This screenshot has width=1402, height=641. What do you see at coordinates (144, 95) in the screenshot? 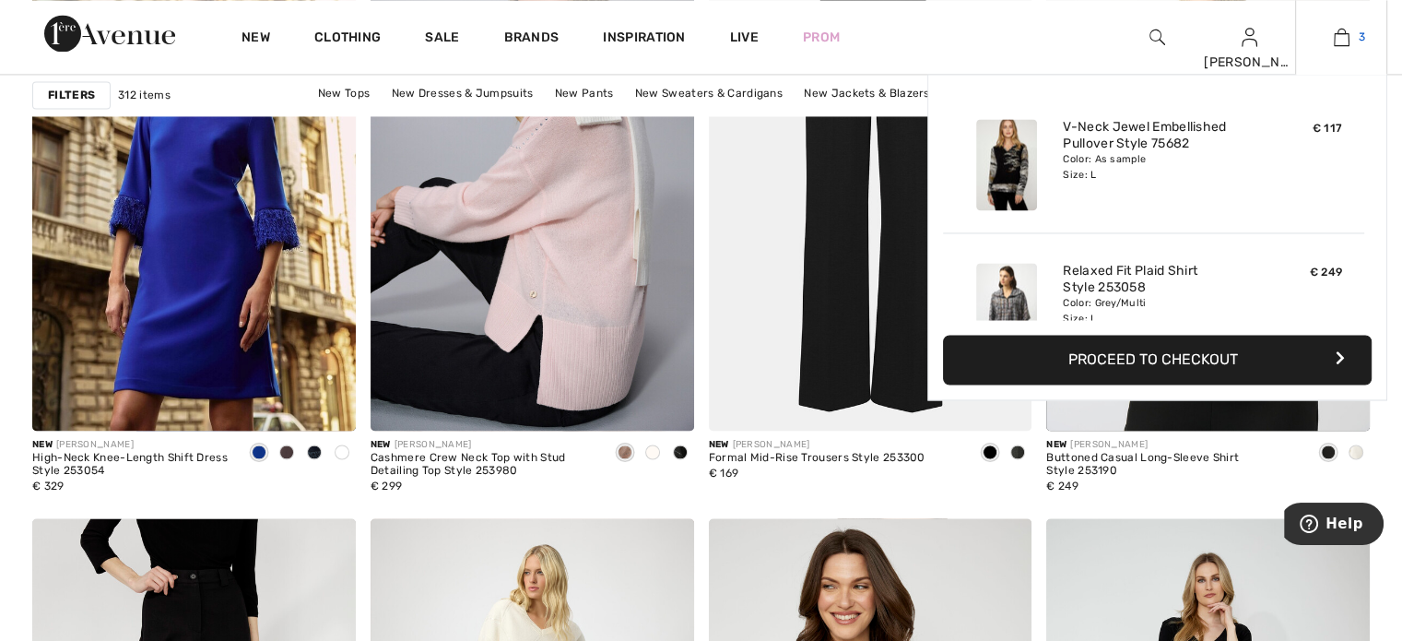
I see `span: 312 items` at bounding box center [144, 95].